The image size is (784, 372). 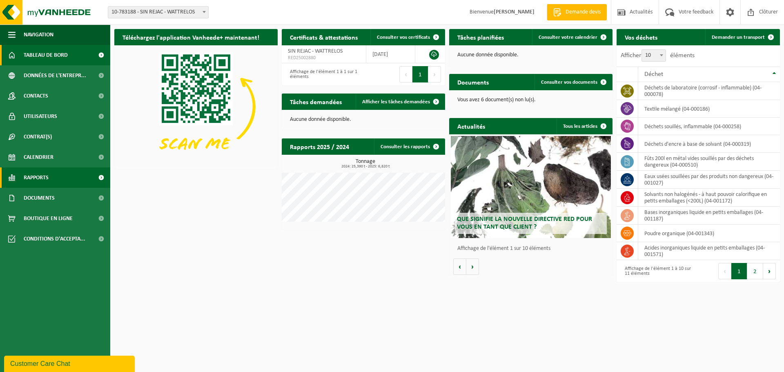 I want to click on span: Demande devis, so click(x=583, y=12).